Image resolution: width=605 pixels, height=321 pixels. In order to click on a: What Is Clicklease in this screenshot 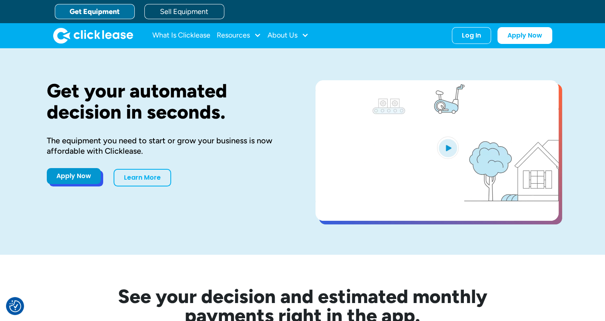, I will do `click(181, 36)`.